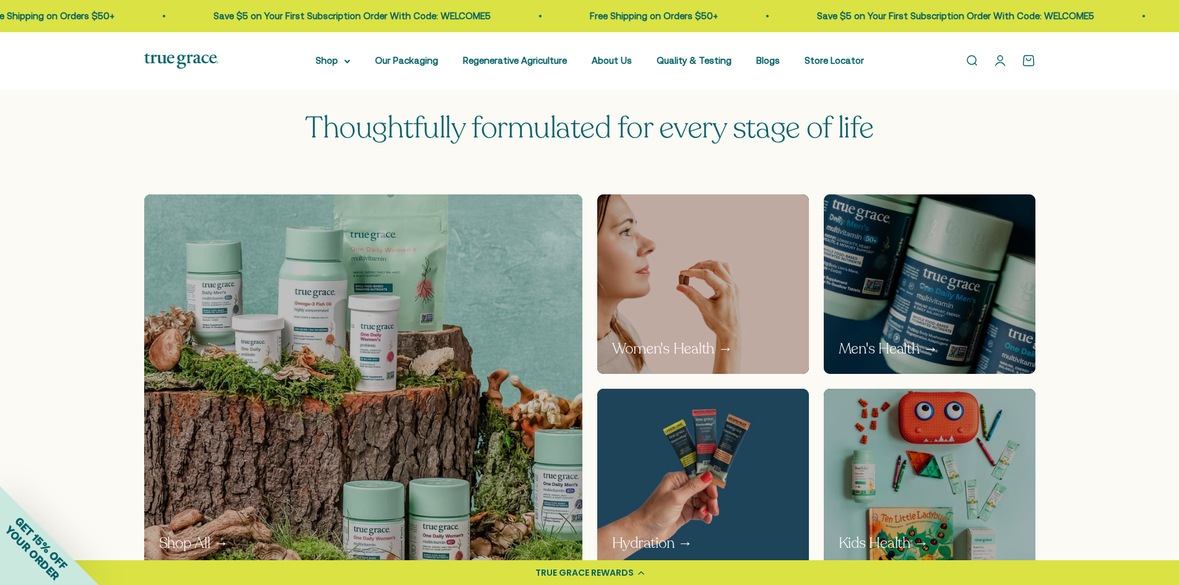 Image resolution: width=1179 pixels, height=585 pixels. Describe the element at coordinates (333, 61) in the screenshot. I see `summary: Shop` at that location.